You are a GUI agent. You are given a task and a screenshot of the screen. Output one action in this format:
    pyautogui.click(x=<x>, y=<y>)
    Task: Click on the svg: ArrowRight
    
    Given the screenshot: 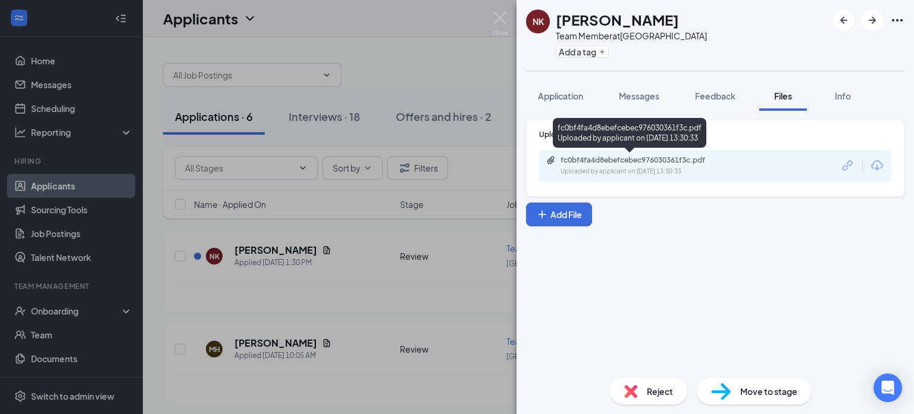 What is the action you would take?
    pyautogui.click(x=873, y=20)
    